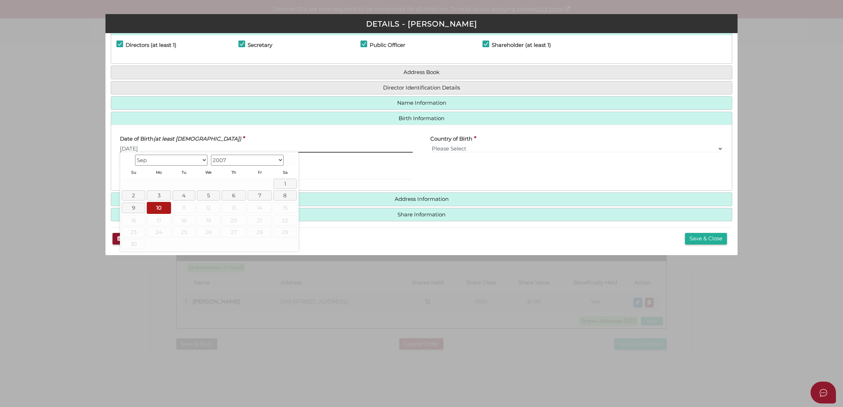 Image resolution: width=843 pixels, height=407 pixels. What do you see at coordinates (266, 149) in the screenshot?
I see `input: dd/mm/yyyy` at bounding box center [266, 149].